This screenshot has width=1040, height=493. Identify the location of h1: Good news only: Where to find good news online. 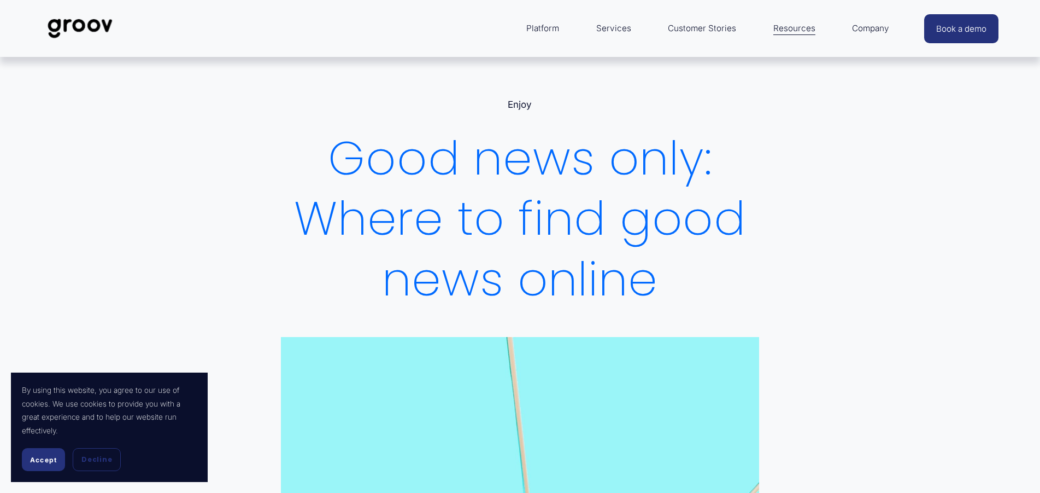
(520, 219).